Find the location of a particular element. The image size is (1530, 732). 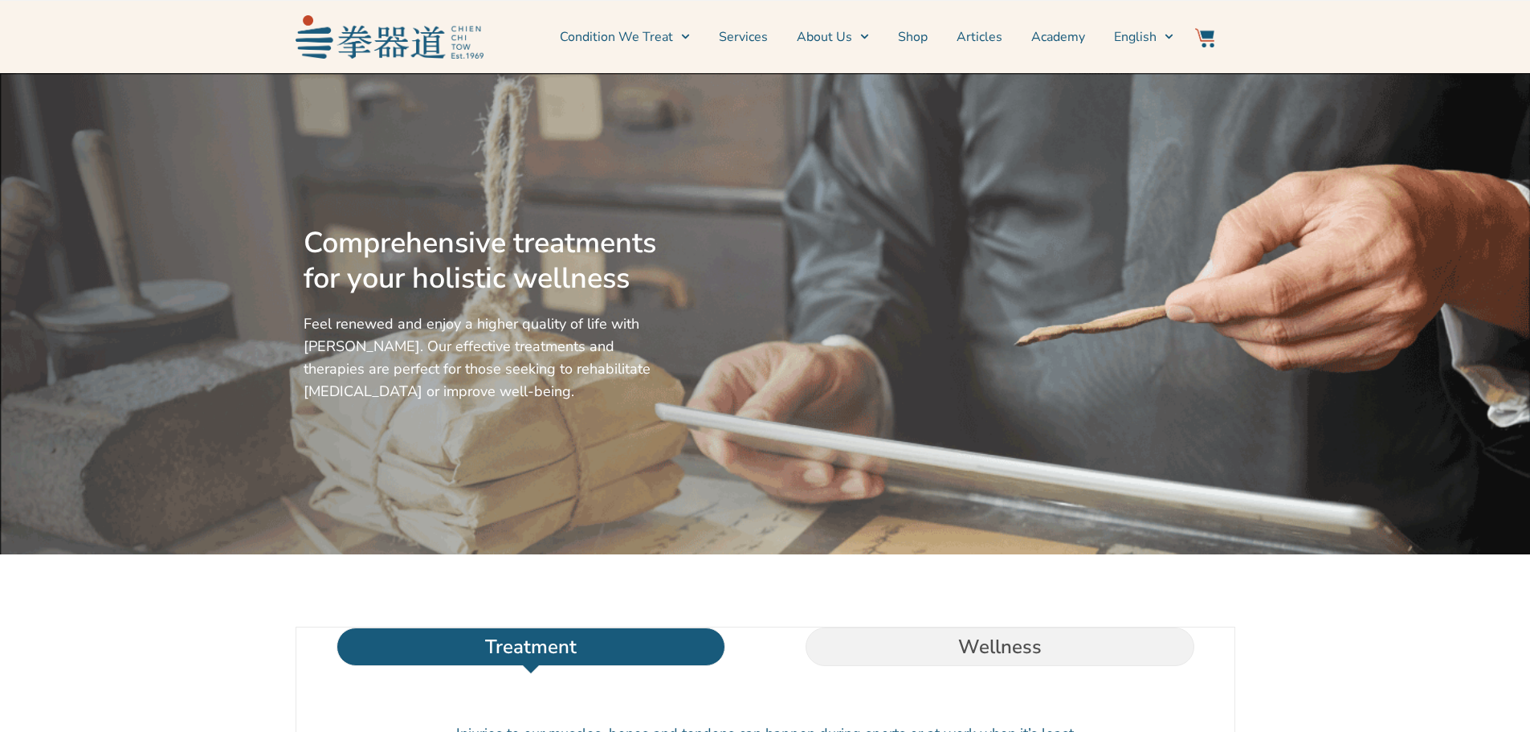

a: Switch to English is located at coordinates (1144, 37).